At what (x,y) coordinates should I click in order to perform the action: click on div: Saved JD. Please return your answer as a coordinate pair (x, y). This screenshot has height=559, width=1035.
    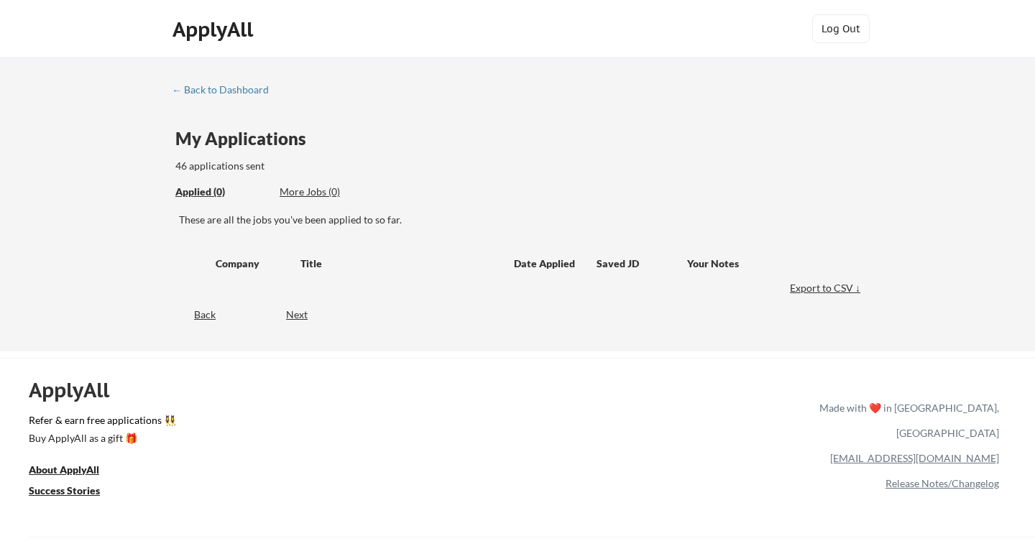
    Looking at the image, I should click on (642, 263).